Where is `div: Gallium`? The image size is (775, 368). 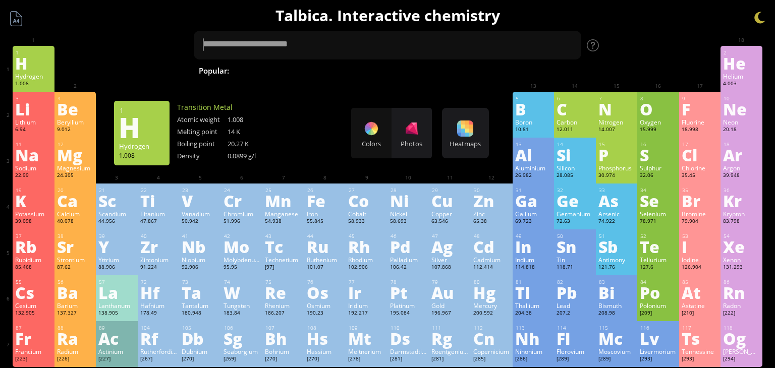 div: Gallium is located at coordinates (533, 214).